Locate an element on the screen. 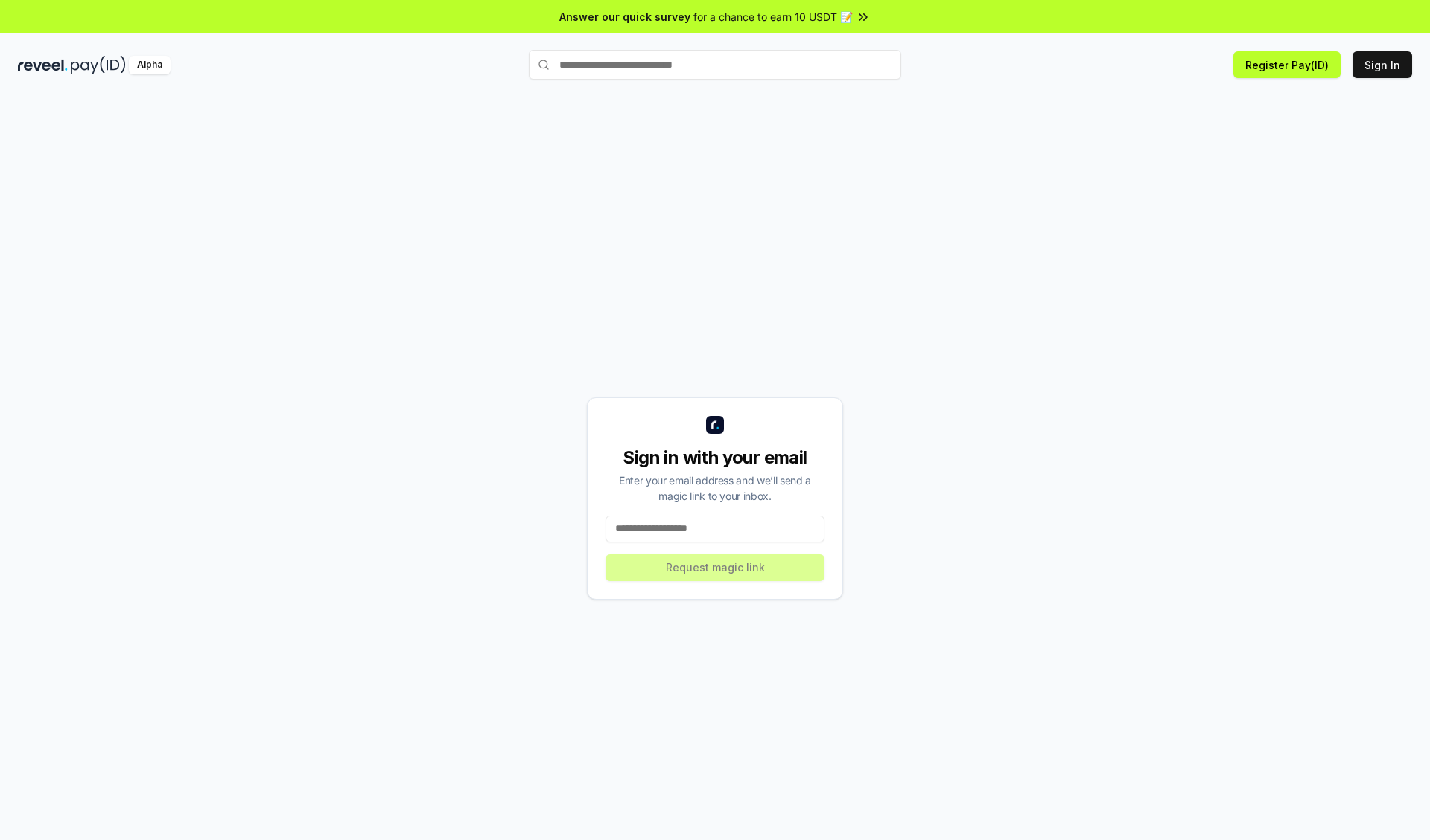 Image resolution: width=1430 pixels, height=840 pixels. img: reveel_dark is located at coordinates (42, 65).